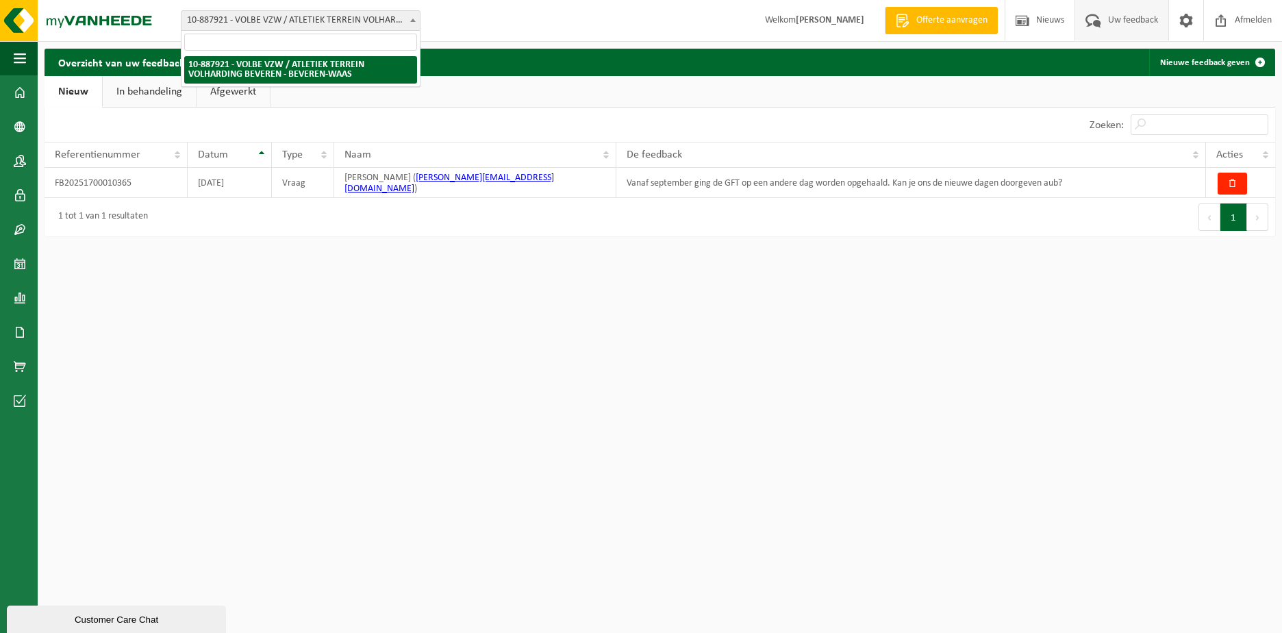  Describe the element at coordinates (1212, 62) in the screenshot. I see `a: Nieuwe feedback geven` at that location.